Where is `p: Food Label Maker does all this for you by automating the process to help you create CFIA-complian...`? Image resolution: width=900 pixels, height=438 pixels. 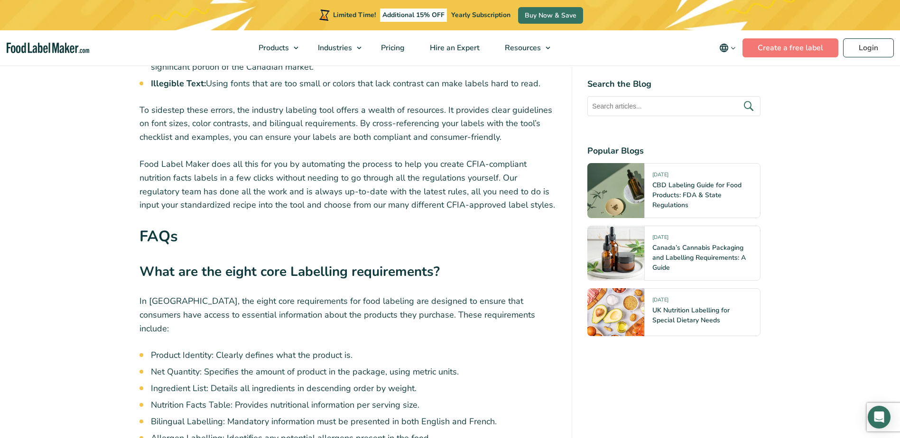
p: Food Label Maker does all this for you by automating the process to help you create CFIA-complian... is located at coordinates (348, 184).